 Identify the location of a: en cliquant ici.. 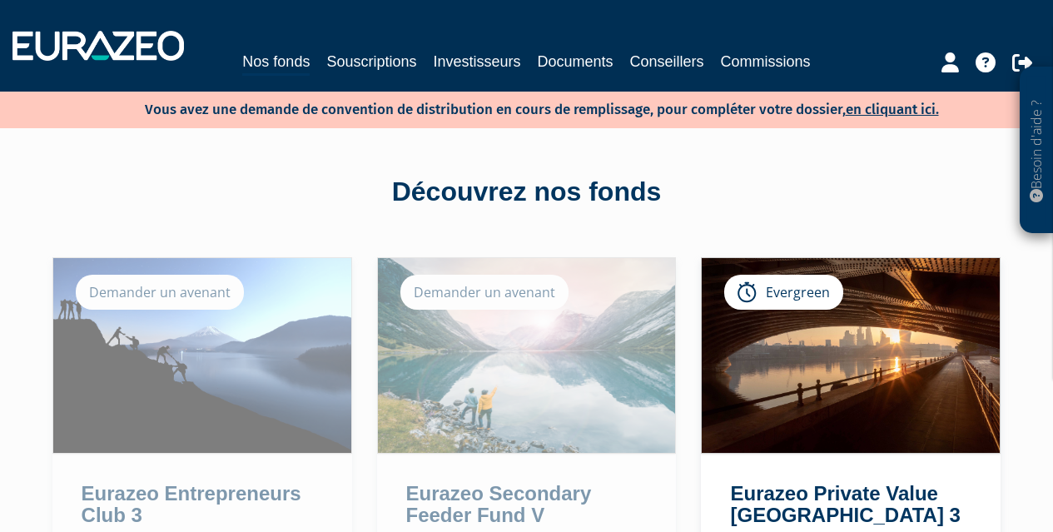
(893, 109).